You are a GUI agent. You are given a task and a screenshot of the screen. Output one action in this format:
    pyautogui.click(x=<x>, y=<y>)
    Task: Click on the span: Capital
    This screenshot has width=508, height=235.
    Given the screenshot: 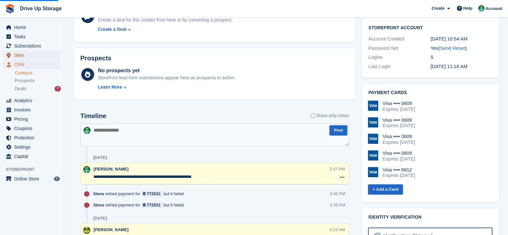 What is the action you would take?
    pyautogui.click(x=33, y=157)
    